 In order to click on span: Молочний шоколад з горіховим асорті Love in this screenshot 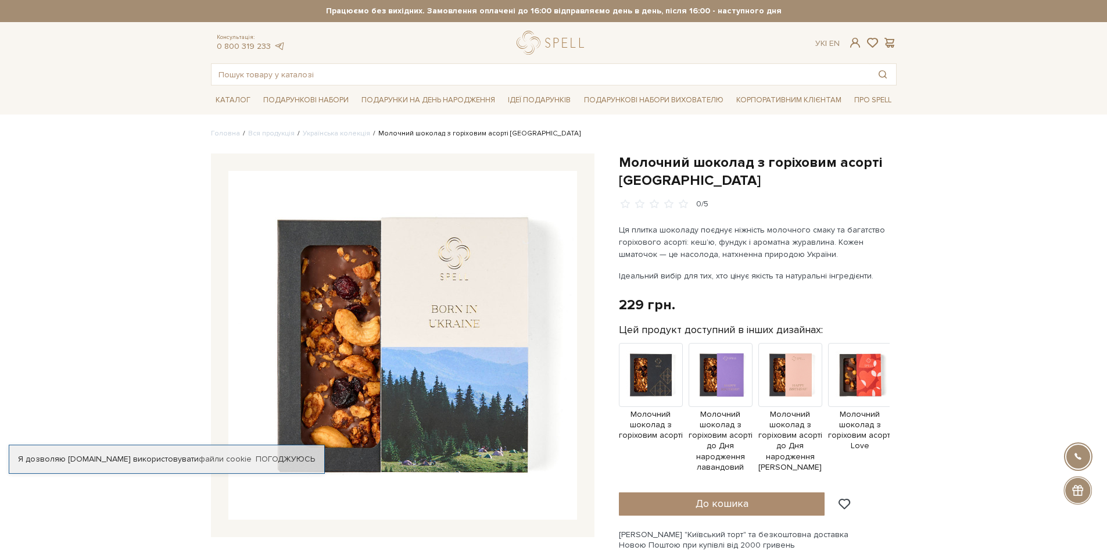, I will do `click(860, 430)`.